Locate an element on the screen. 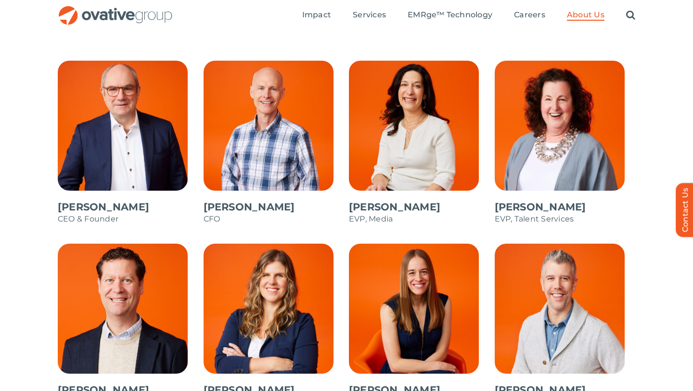 This screenshot has height=391, width=693. a: Search is located at coordinates (630, 15).